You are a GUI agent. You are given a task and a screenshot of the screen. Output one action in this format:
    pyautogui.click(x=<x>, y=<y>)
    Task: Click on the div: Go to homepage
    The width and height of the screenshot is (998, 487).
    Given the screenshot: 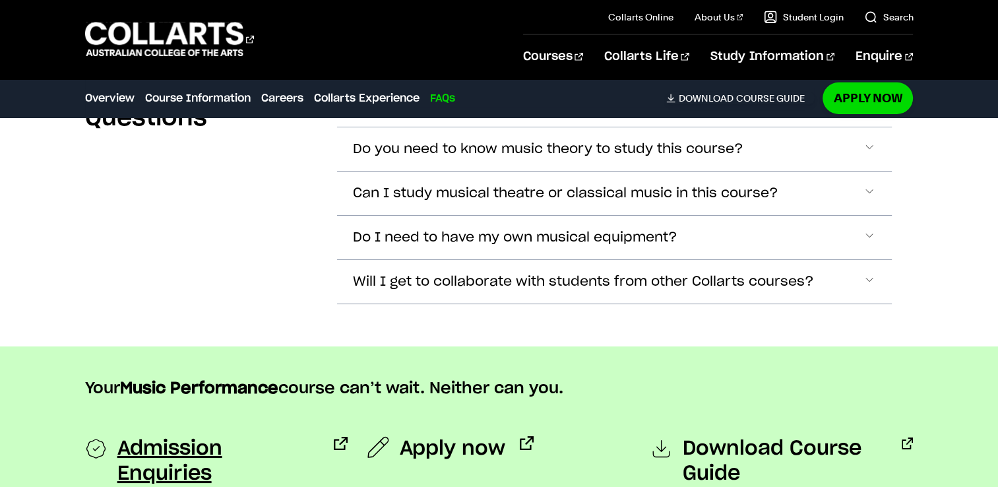 What is the action you would take?
    pyautogui.click(x=170, y=39)
    